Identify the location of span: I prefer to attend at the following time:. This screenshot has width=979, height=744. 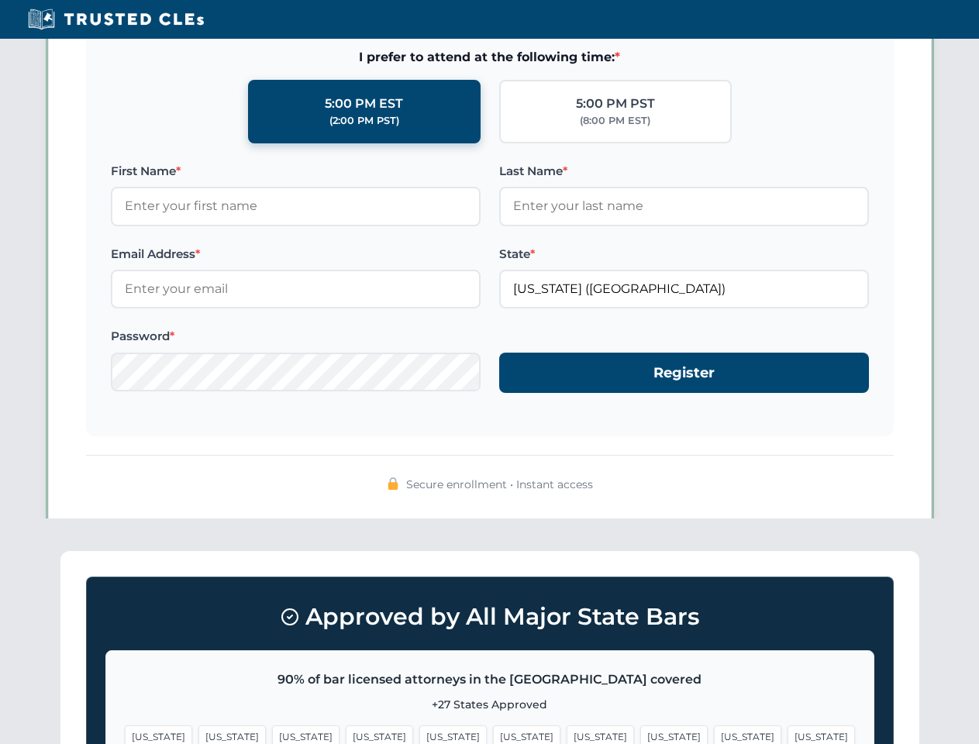
(490, 57).